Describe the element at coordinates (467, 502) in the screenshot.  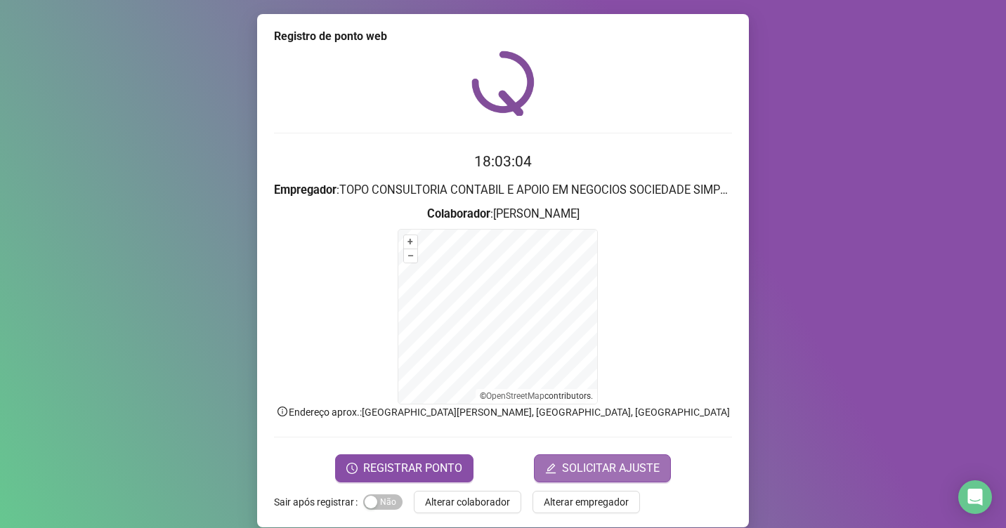
I see `button: Alterar colaborador` at that location.